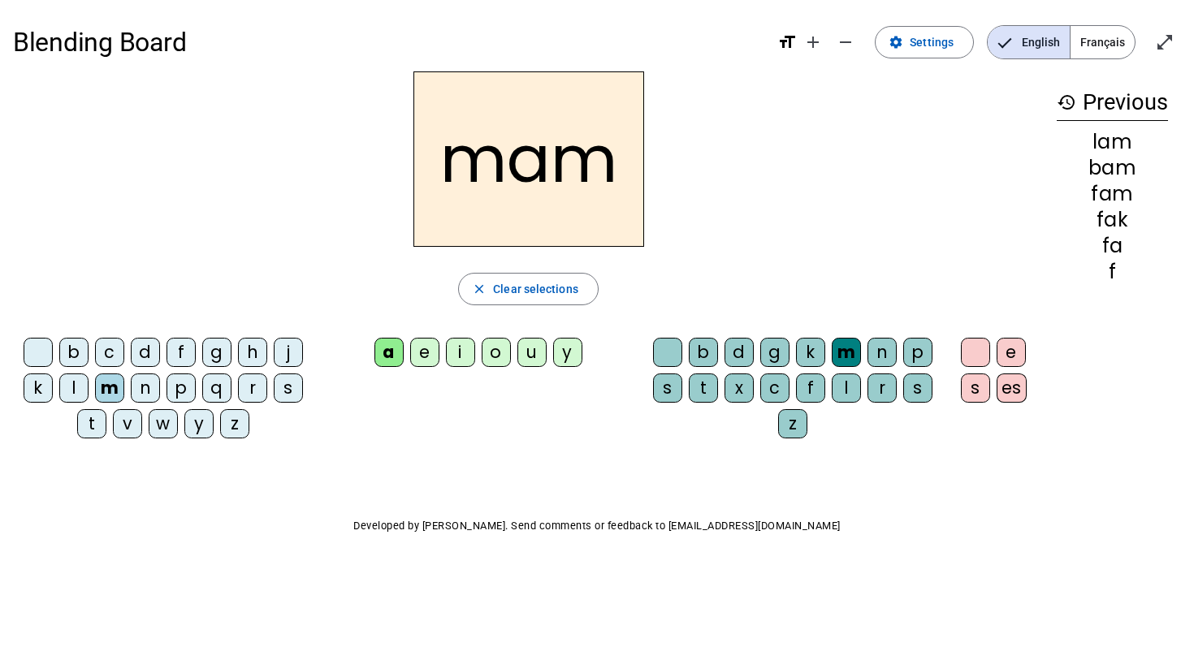 The image size is (1194, 647). What do you see at coordinates (1112, 220) in the screenshot?
I see `div: fak` at bounding box center [1112, 220].